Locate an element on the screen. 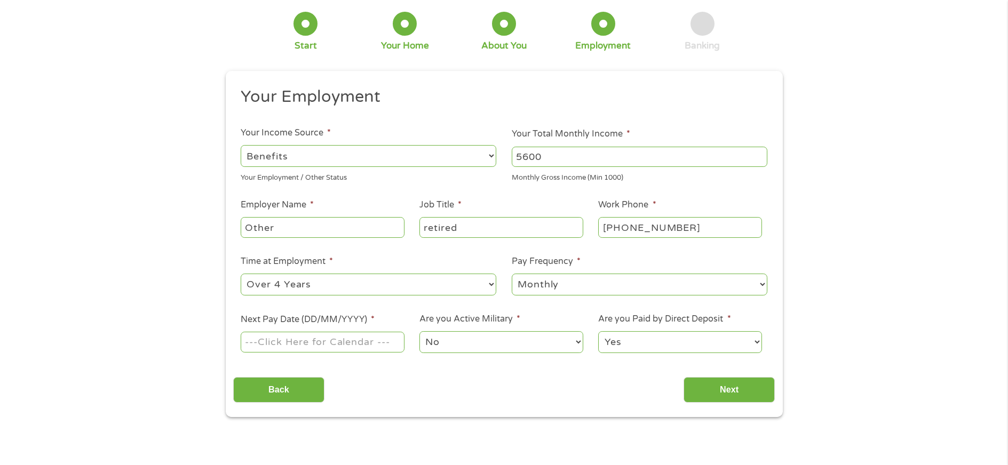  label: Time at Employment is located at coordinates (287, 262).